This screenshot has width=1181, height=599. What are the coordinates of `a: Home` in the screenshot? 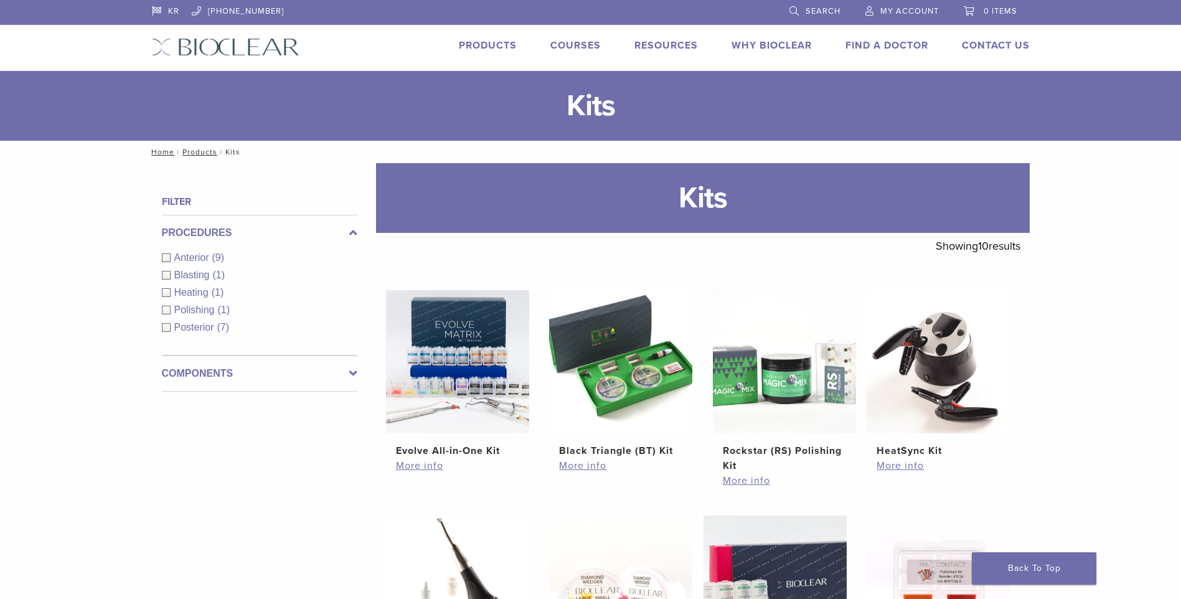 It's located at (161, 152).